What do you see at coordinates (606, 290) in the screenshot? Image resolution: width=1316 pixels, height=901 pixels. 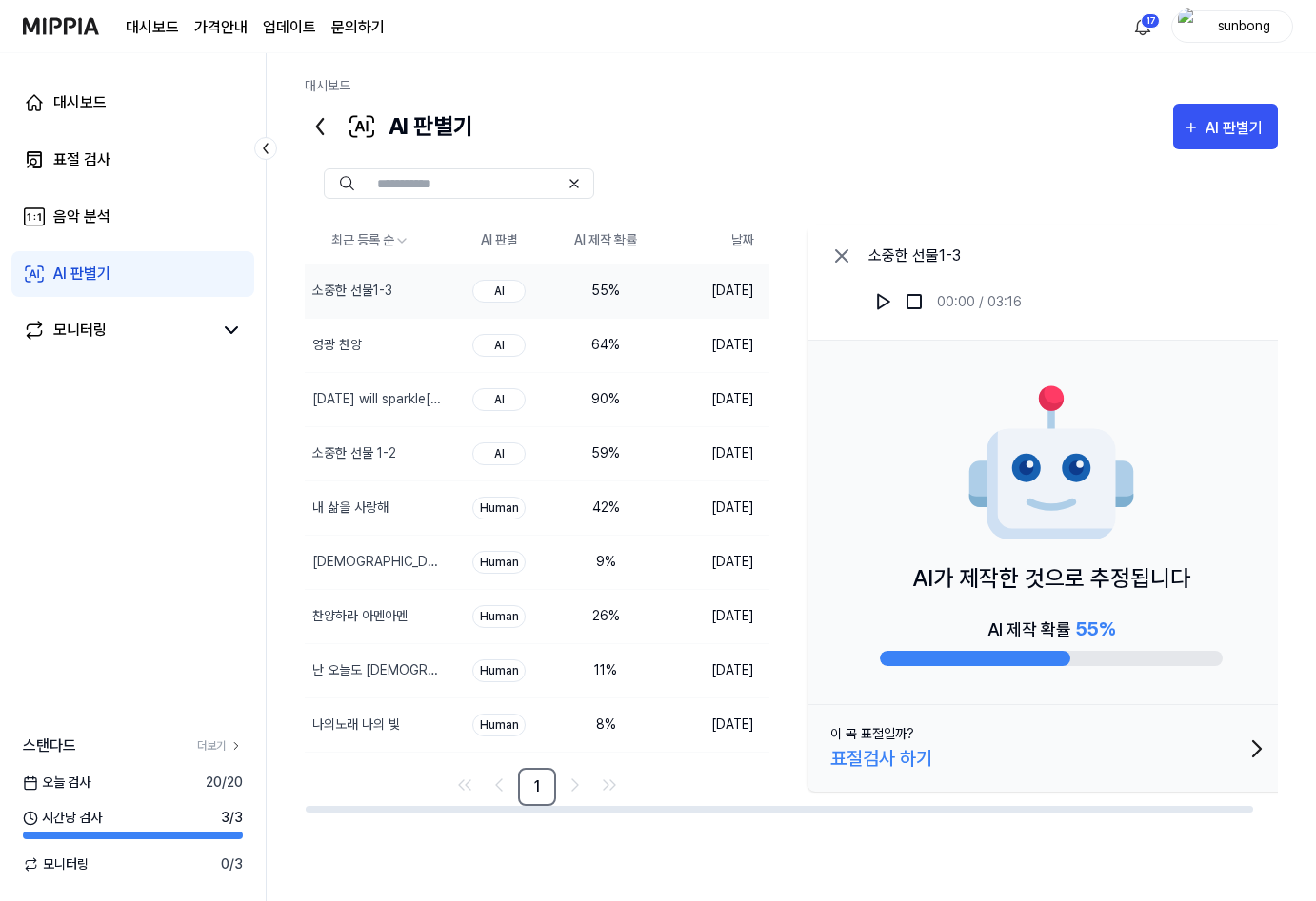 I see `div: 55 %` at bounding box center [606, 290].